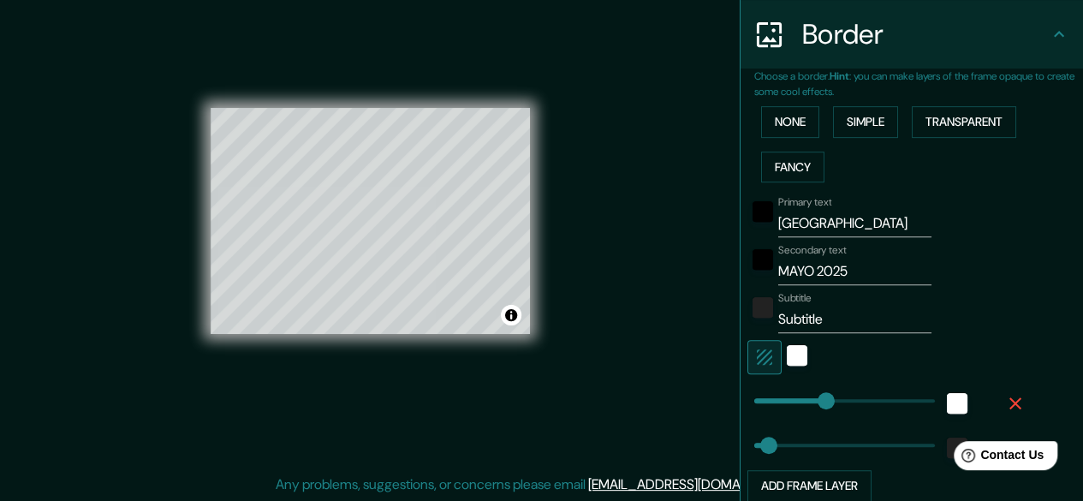  What do you see at coordinates (763, 307) in the screenshot?
I see `button: color-222222` at bounding box center [763, 307].